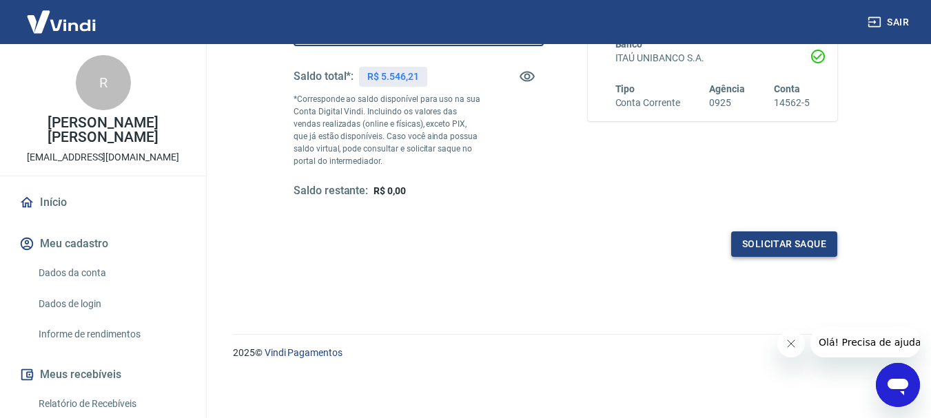  Describe the element at coordinates (61, 21) in the screenshot. I see `img: Vindi` at that location.